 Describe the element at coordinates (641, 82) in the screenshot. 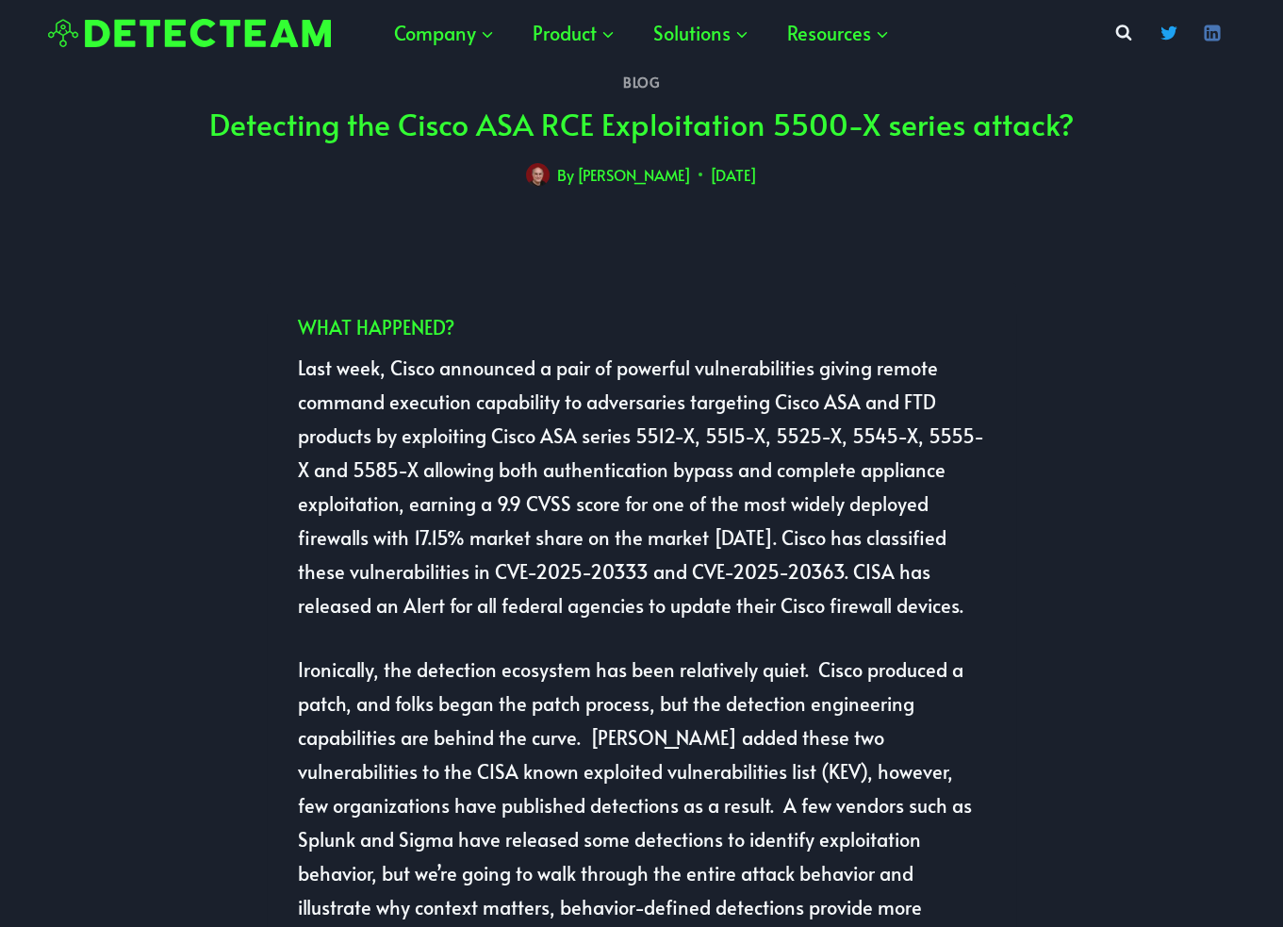

I see `a: Blog` at that location.